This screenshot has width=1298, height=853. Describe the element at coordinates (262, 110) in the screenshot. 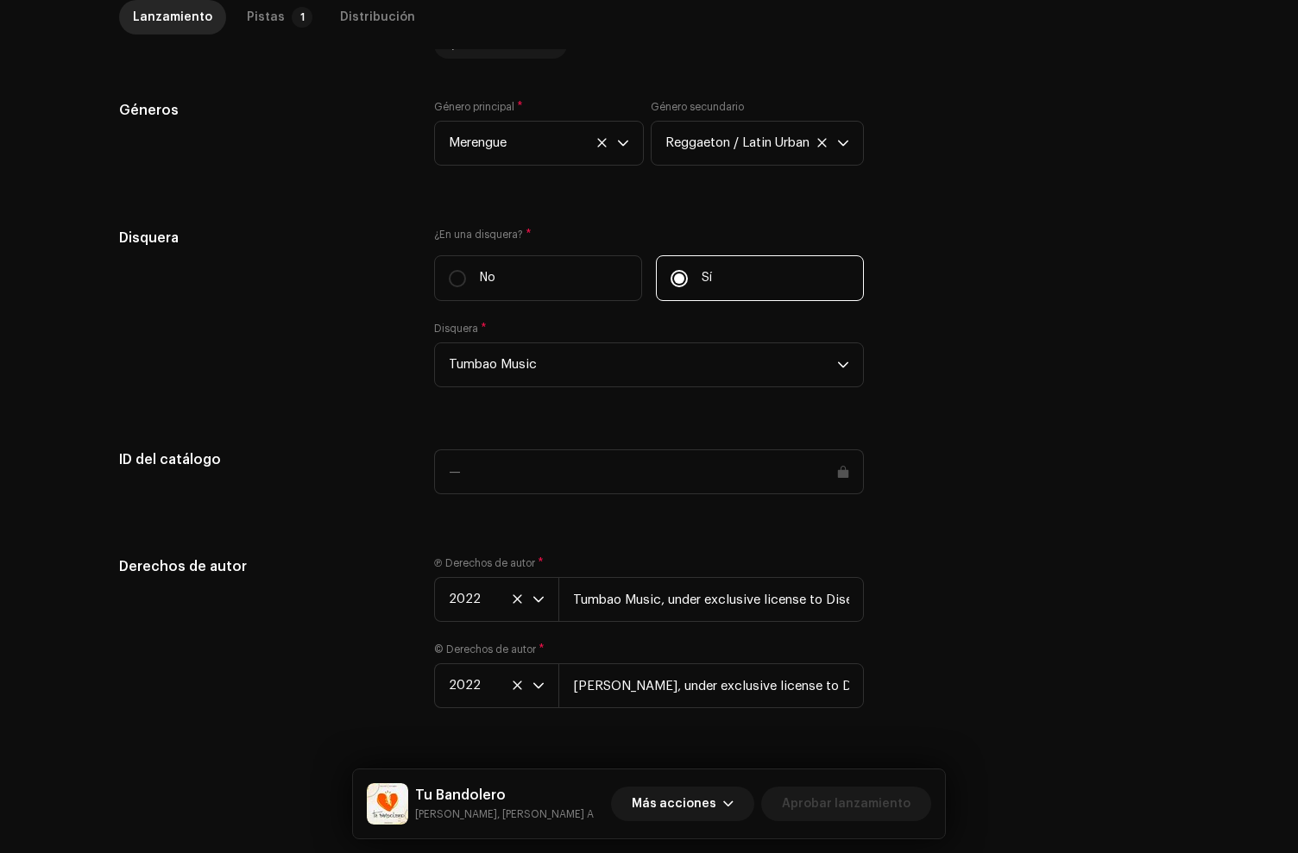

I see `h5: Géneros` at that location.